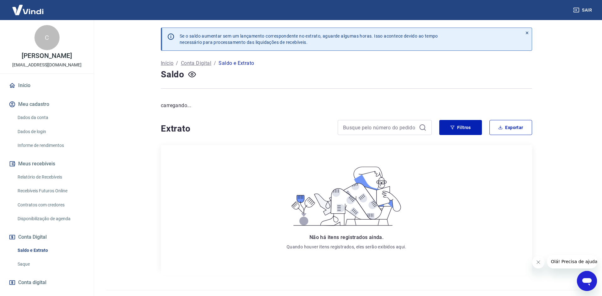 The width and height of the screenshot is (602, 296). I want to click on button: Conta Digital, so click(47, 237).